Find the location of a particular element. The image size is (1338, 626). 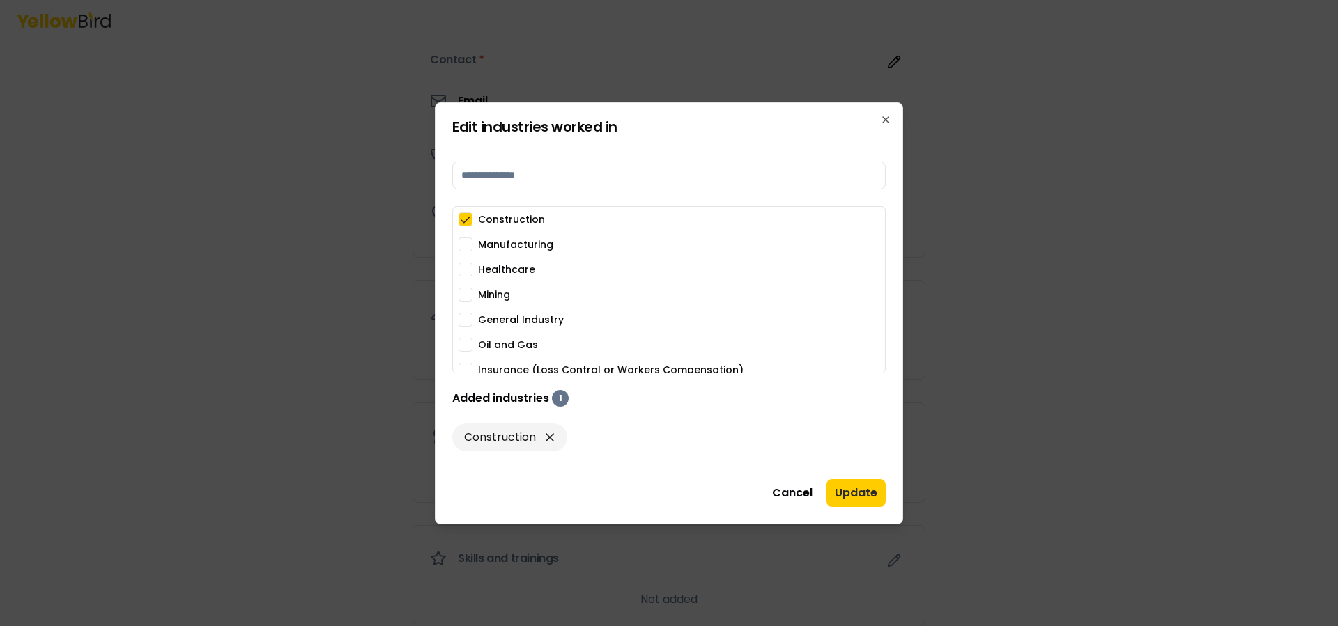

button: Cancel is located at coordinates (792, 493).